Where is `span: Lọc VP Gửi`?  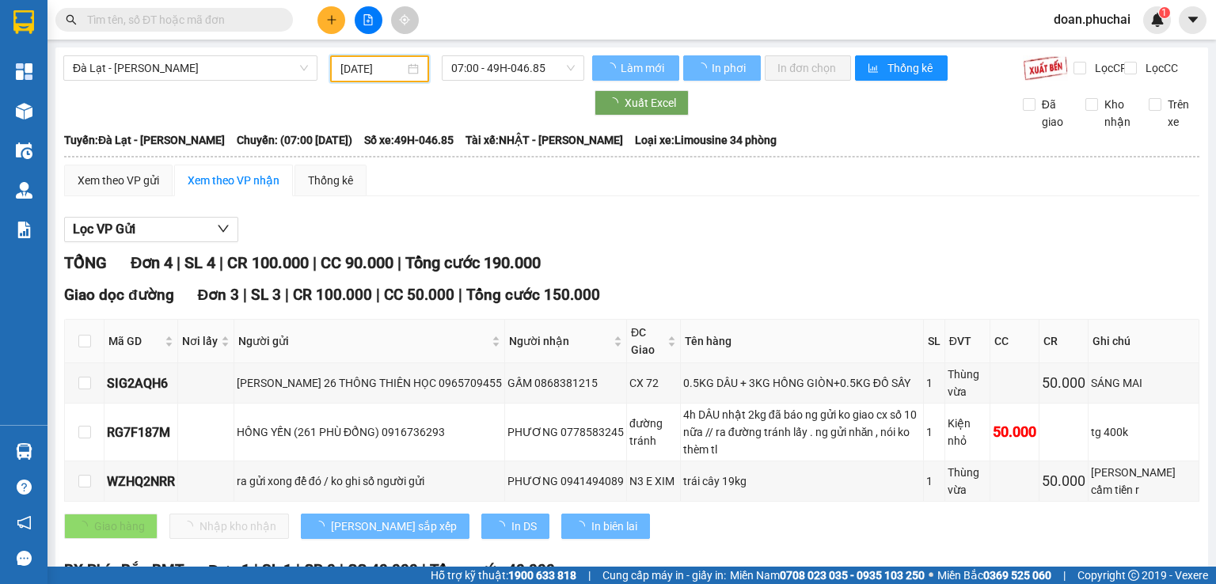 span: Lọc VP Gửi is located at coordinates (104, 229).